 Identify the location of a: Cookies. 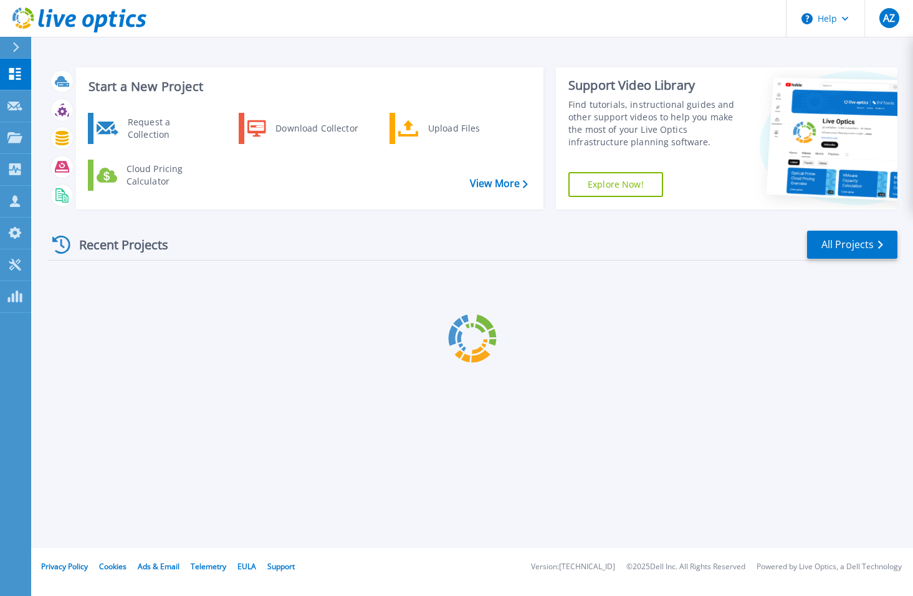
(113, 566).